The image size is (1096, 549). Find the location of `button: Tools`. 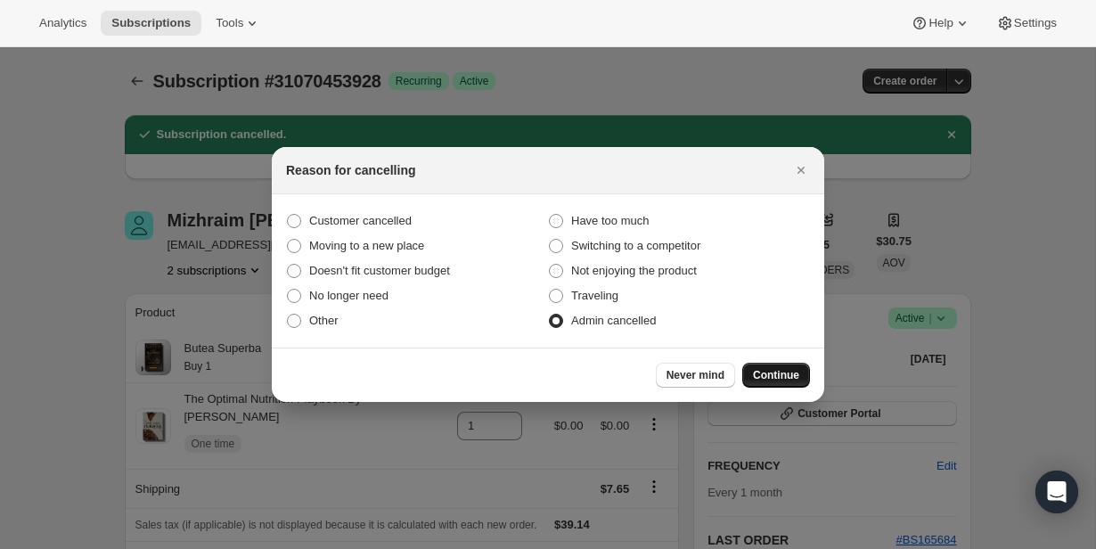

button: Tools is located at coordinates (238, 23).